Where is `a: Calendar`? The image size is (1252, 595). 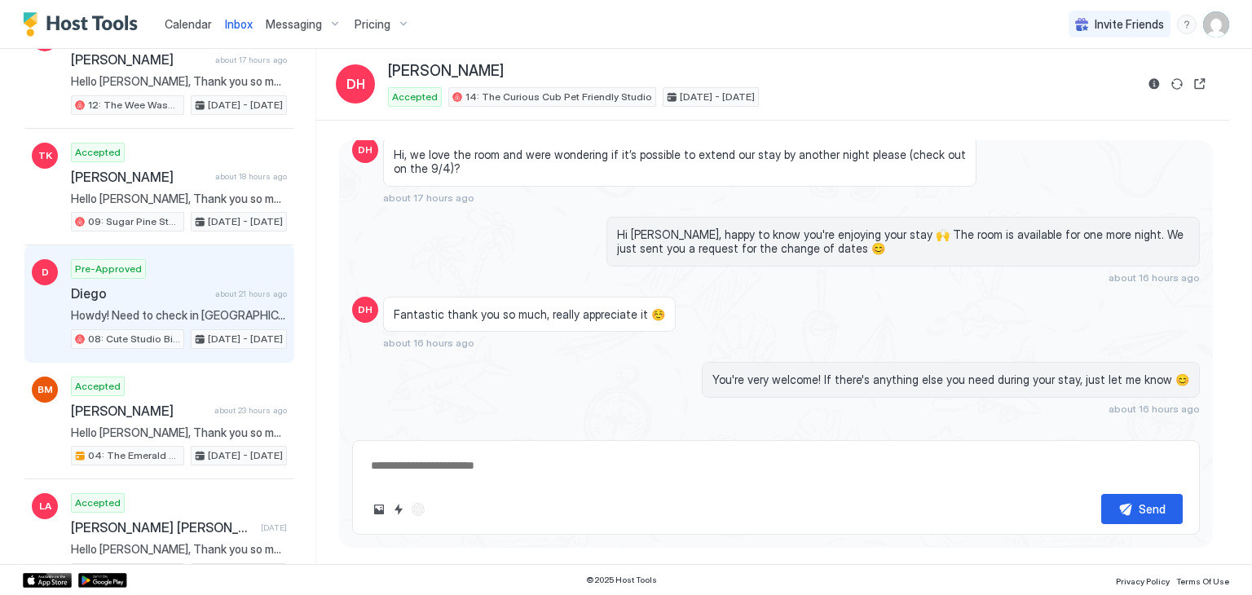
a: Calendar is located at coordinates (188, 24).